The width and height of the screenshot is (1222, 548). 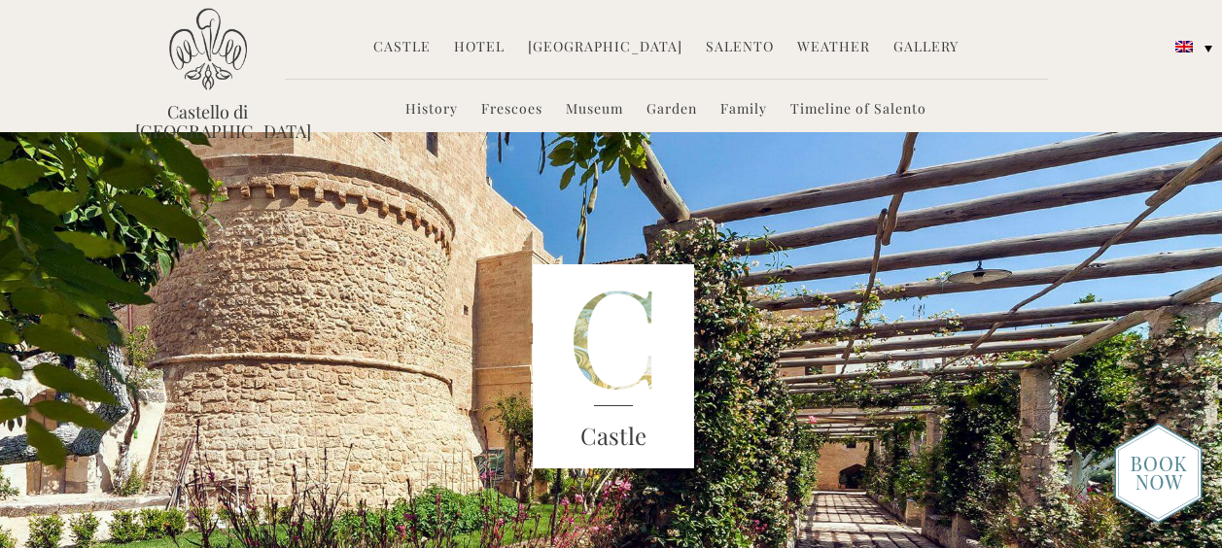 I want to click on img: Castello di Ugento, so click(x=208, y=49).